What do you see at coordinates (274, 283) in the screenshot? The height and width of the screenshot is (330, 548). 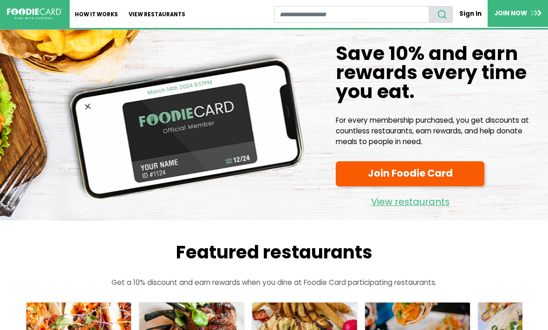 I see `p: Get a 10% discount and earn rewards when you dine at Foodie Card participating restaurants.` at bounding box center [274, 283].